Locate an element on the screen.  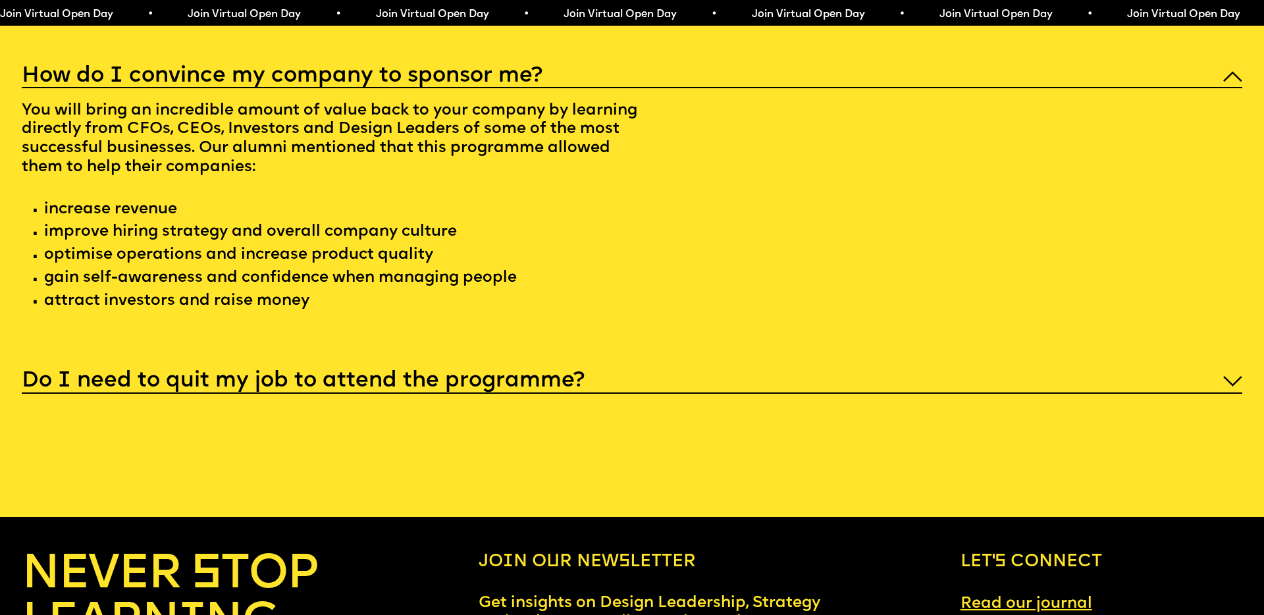
p: You will bring an incredible amount of value back to your company by learning directly from CFOs,... is located at coordinates (338, 208).